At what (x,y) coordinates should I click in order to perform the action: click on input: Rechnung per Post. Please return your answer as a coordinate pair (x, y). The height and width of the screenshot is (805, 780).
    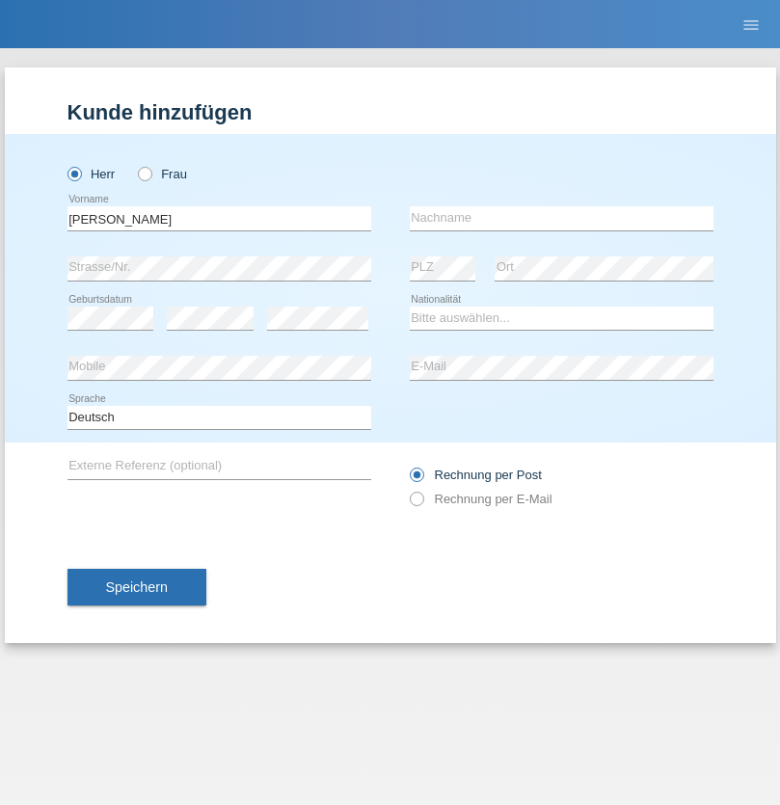
    Looking at the image, I should click on (415, 479).